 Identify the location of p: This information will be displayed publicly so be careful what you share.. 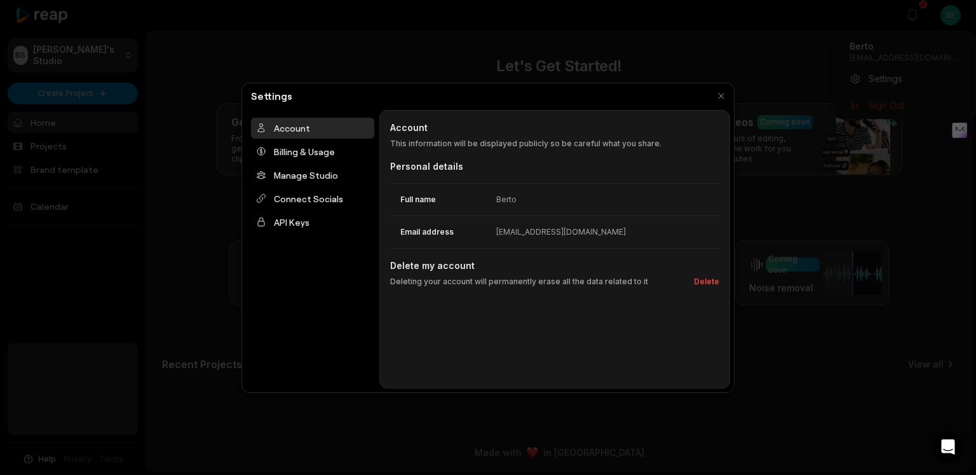
(555, 144).